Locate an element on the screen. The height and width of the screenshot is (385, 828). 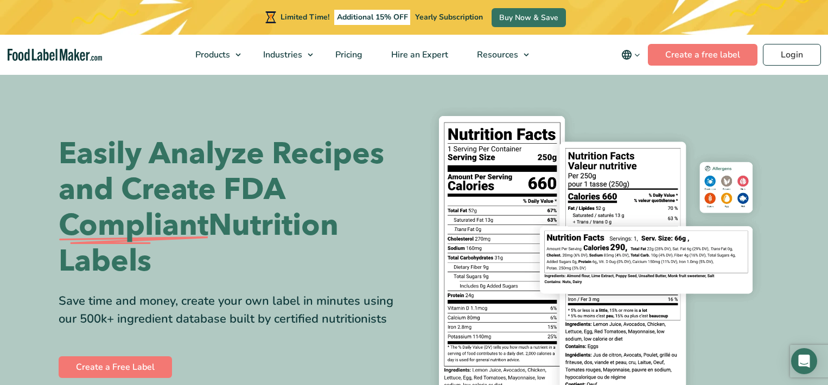
a: Login is located at coordinates (792, 55).